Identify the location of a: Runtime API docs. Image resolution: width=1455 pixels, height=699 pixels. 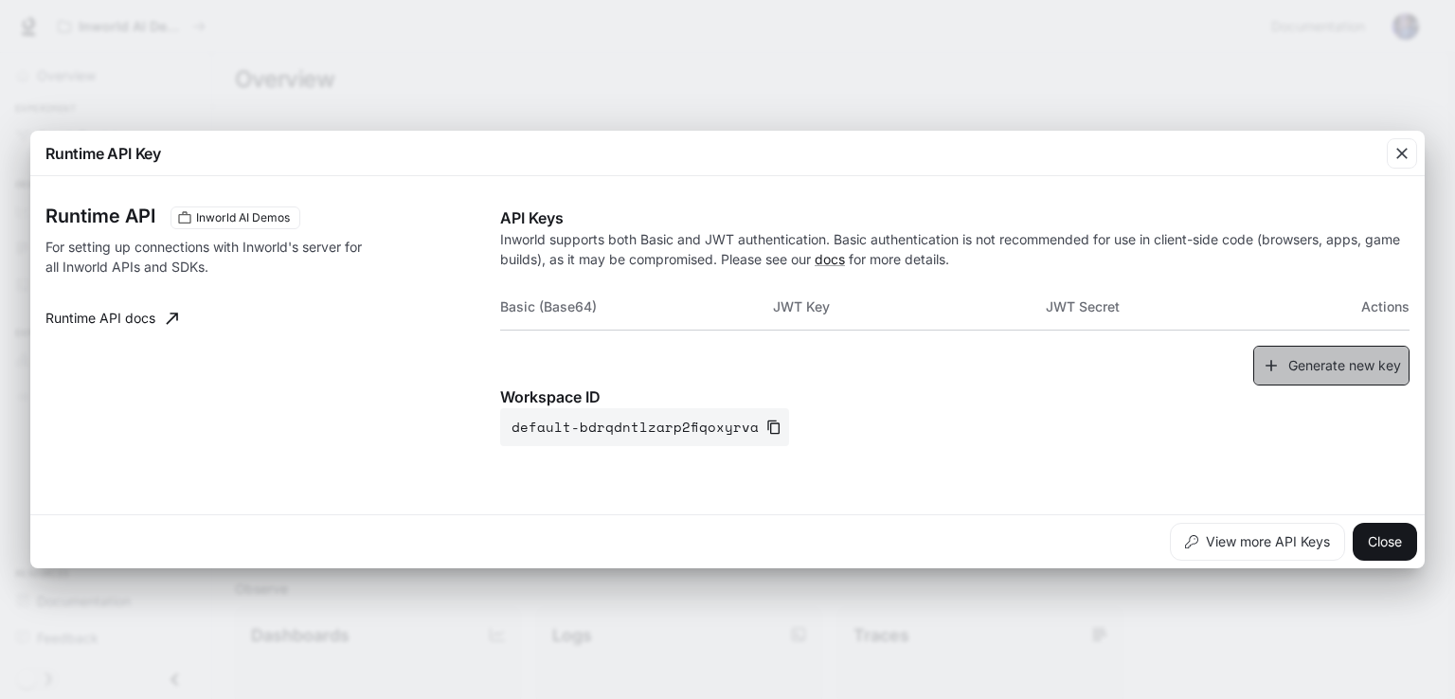
(112, 318).